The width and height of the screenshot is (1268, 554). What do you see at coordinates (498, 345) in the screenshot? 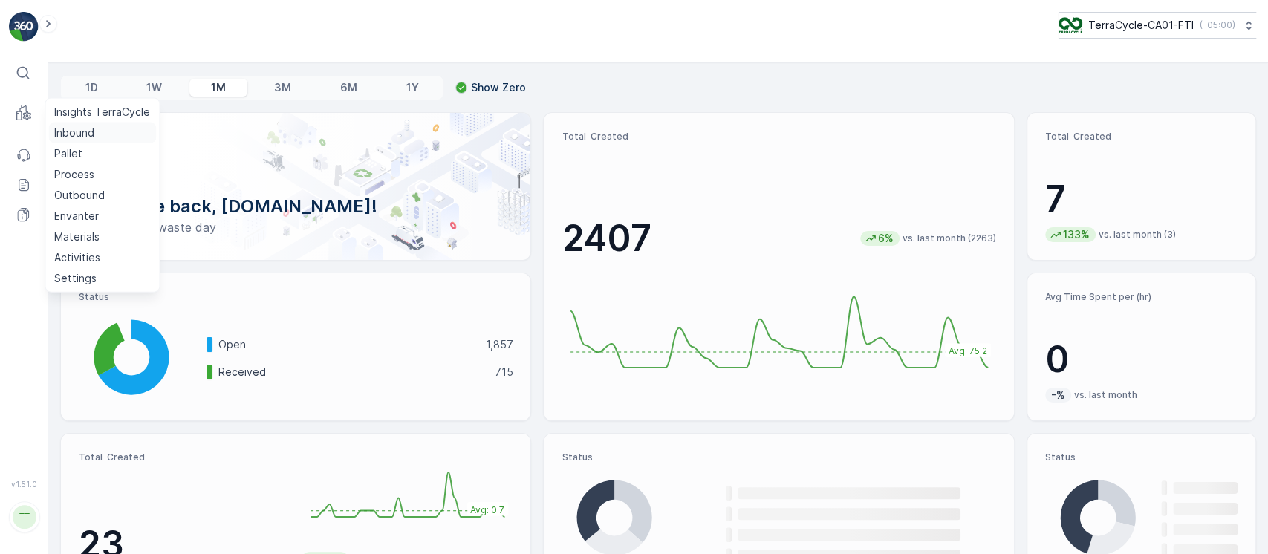
I see `p: 1,857` at bounding box center [498, 345].